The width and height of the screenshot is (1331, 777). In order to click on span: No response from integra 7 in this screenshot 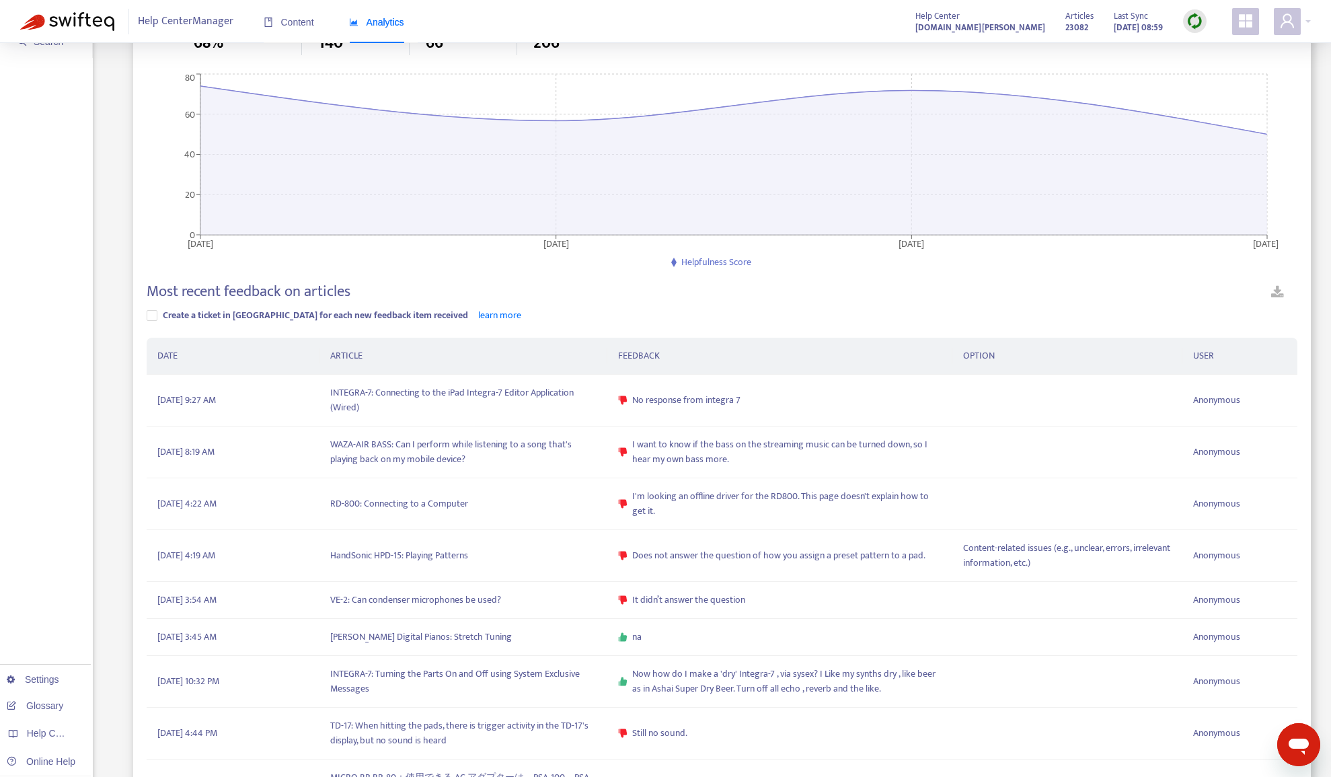, I will do `click(686, 400)`.